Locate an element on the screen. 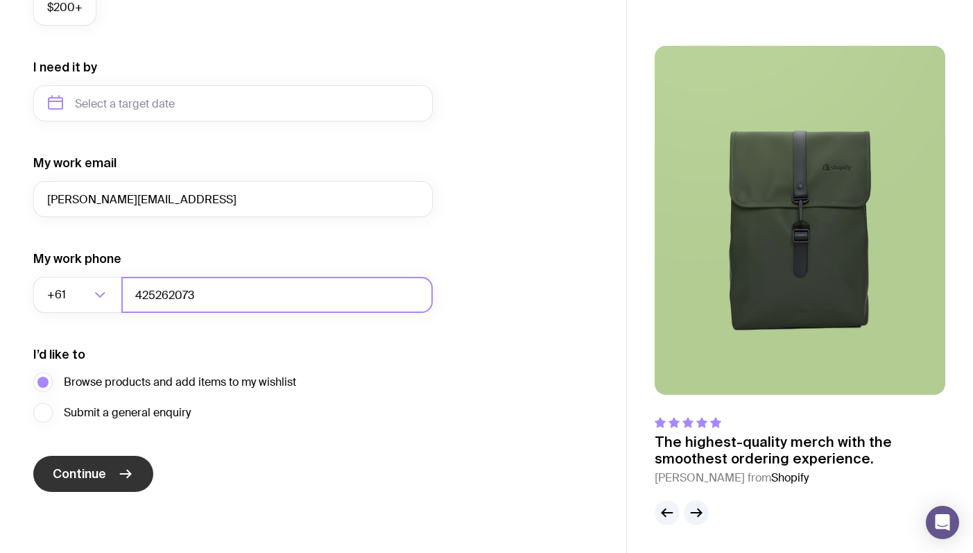 The height and width of the screenshot is (553, 973). label: I need it by is located at coordinates (65, 67).